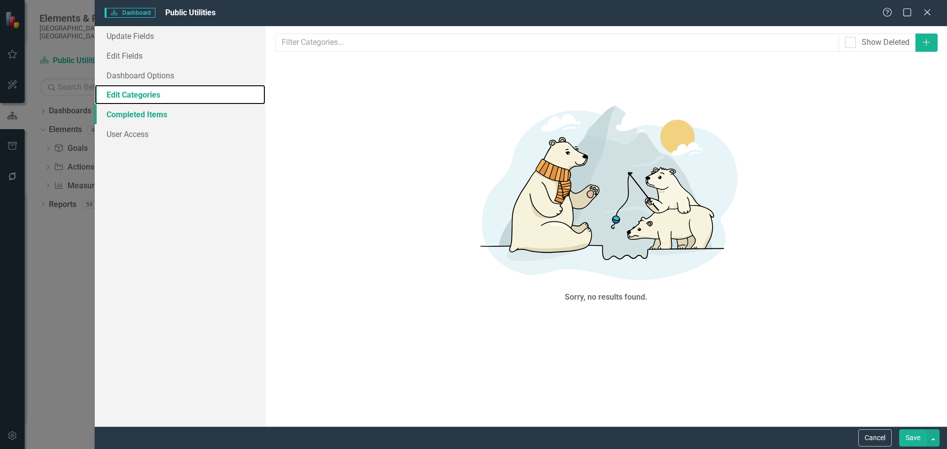 The width and height of the screenshot is (947, 449). What do you see at coordinates (557, 42) in the screenshot?
I see `input: Filter Categories...` at bounding box center [557, 42].